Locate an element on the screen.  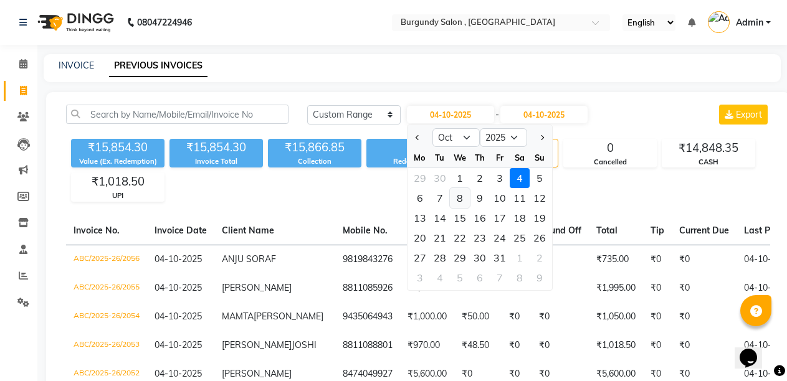
div: Monday, September 29, 2025 is located at coordinates (420, 178).